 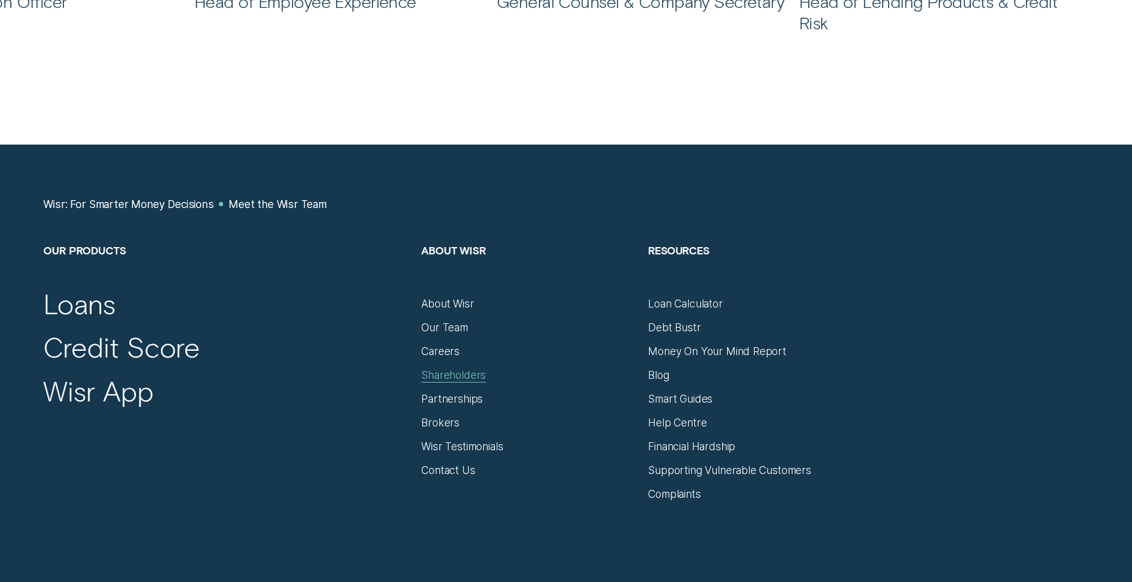 I want to click on a: Contact Us, so click(x=448, y=470).